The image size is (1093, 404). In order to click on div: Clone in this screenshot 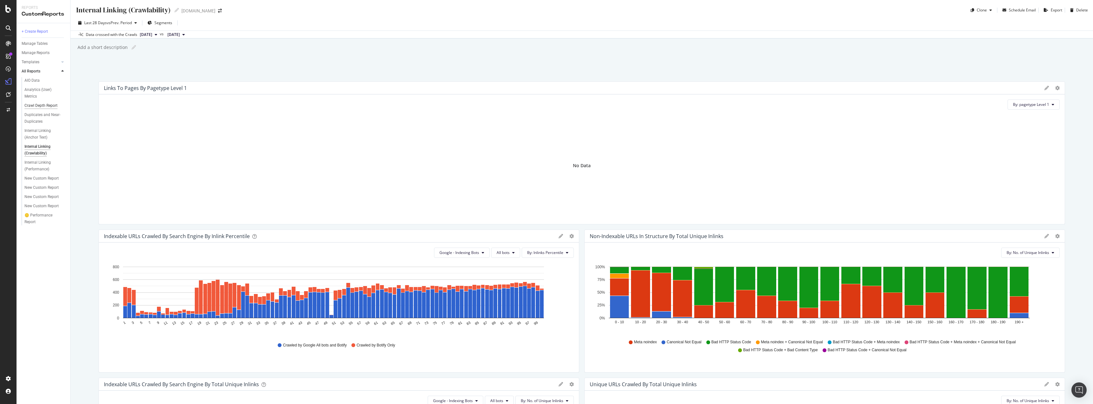, I will do `click(982, 10)`.